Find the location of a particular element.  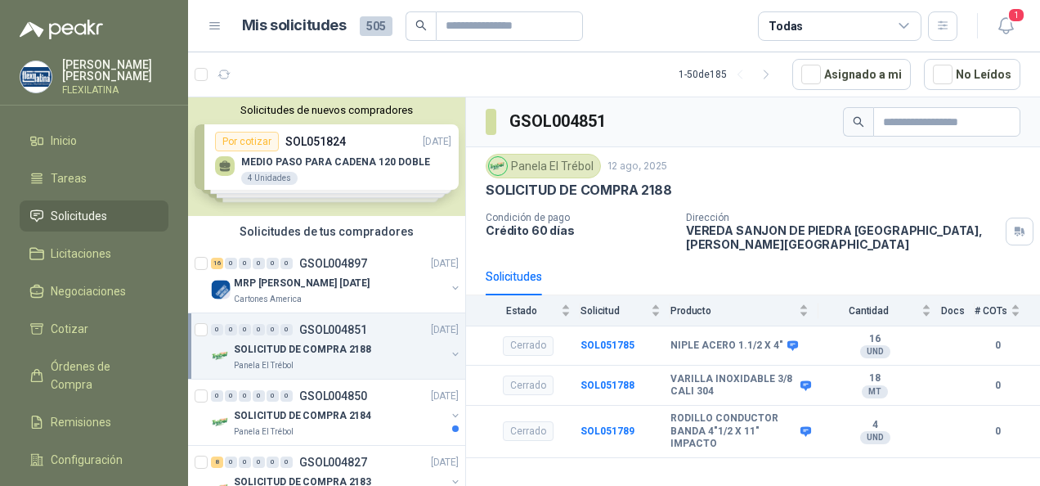

th: # COTs is located at coordinates (1008, 310).